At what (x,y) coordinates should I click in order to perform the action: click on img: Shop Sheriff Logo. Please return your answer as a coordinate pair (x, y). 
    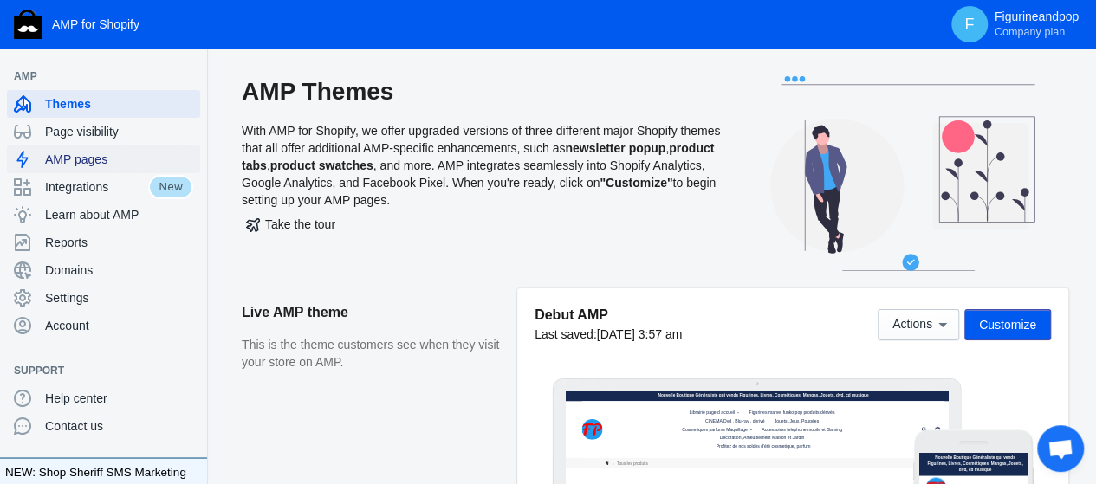
    Looking at the image, I should click on (28, 24).